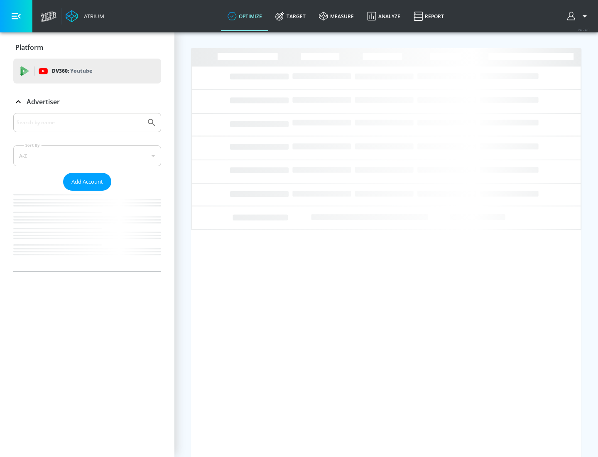  I want to click on span: v 4.24.0, so click(584, 29).